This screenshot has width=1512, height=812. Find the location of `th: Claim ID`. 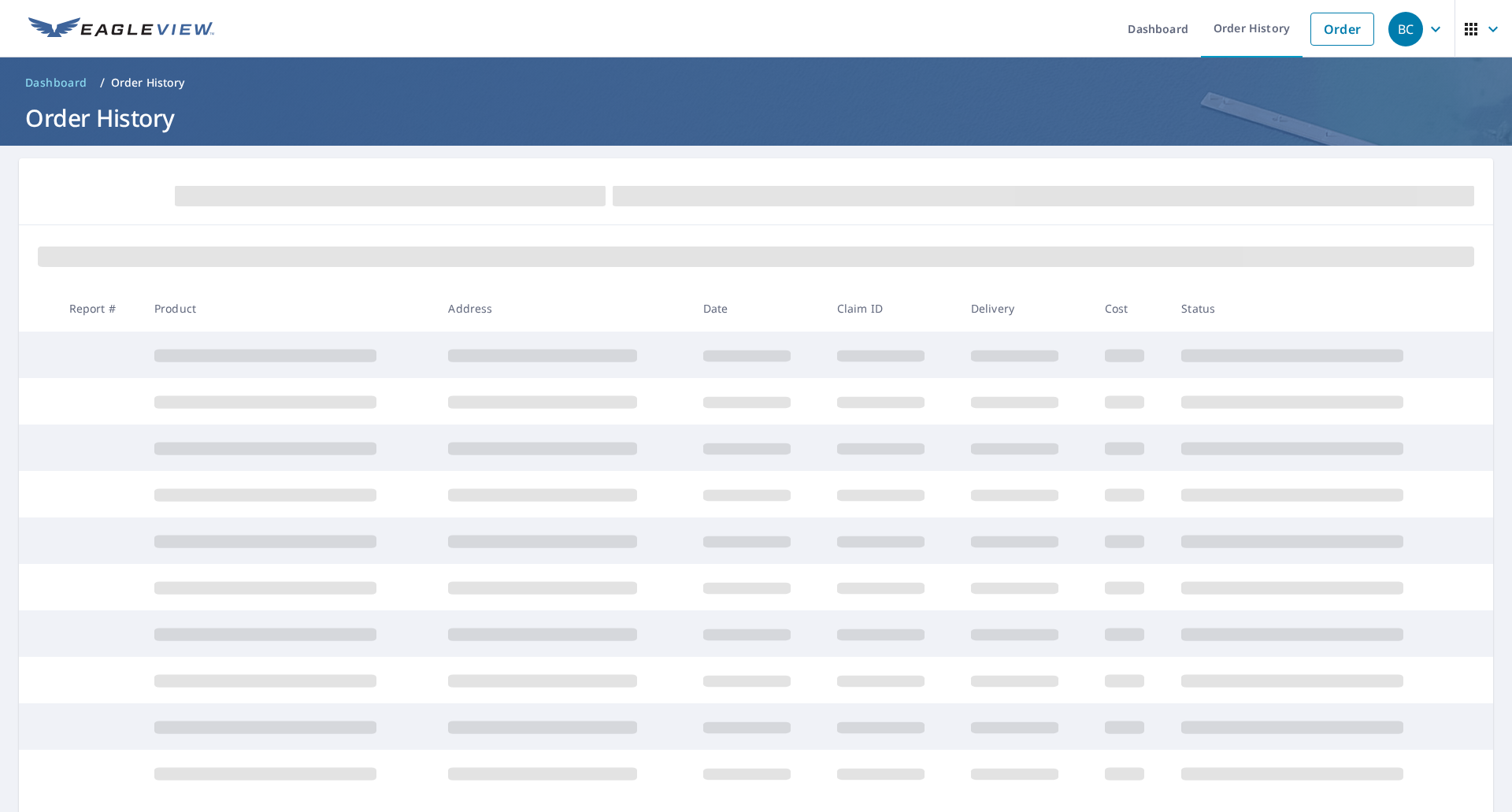

th: Claim ID is located at coordinates (891, 308).